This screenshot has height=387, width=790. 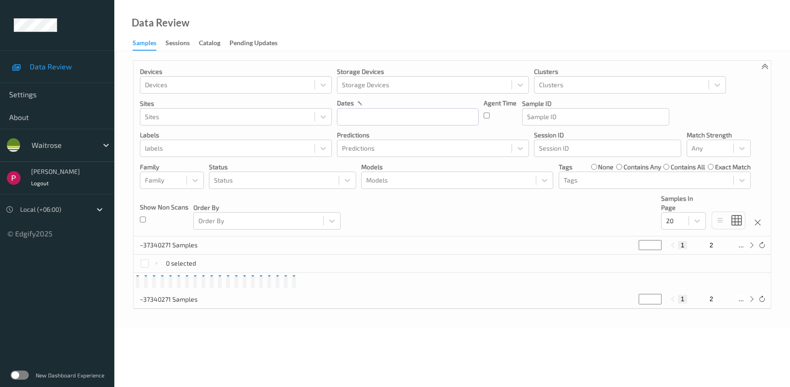 I want to click on p: labels, so click(x=236, y=135).